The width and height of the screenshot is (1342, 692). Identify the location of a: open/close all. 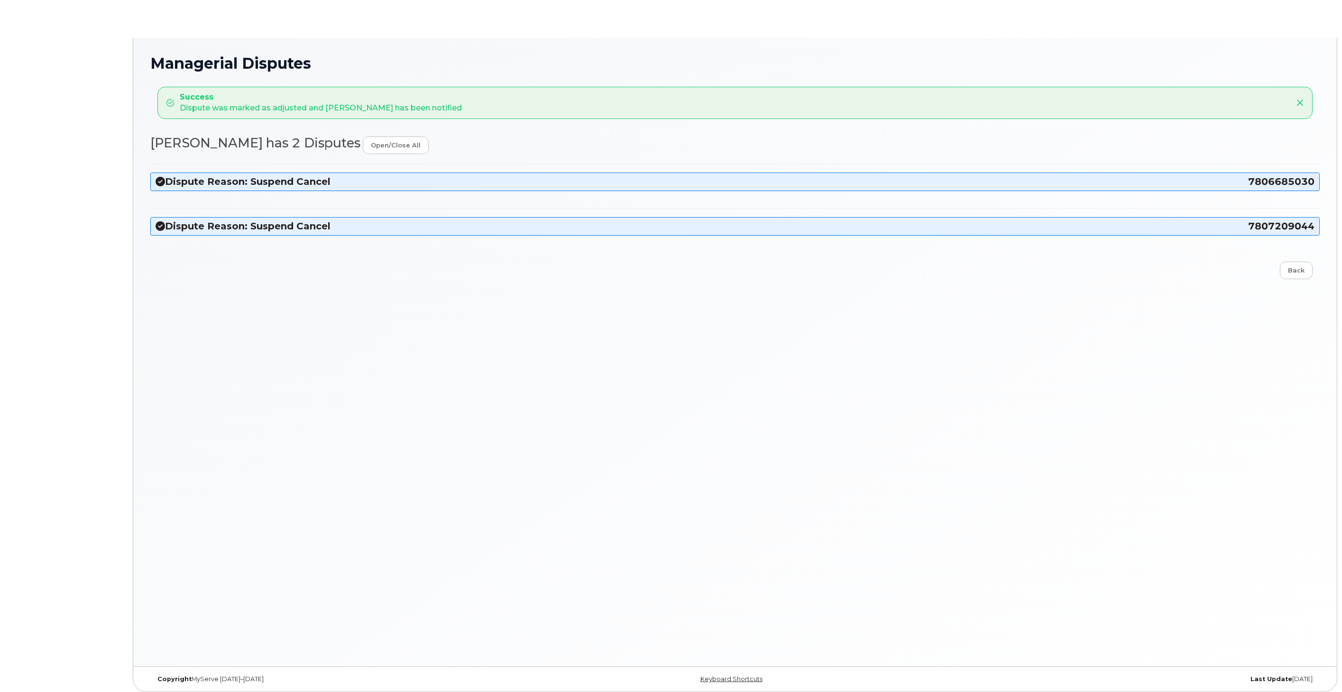
(396, 145).